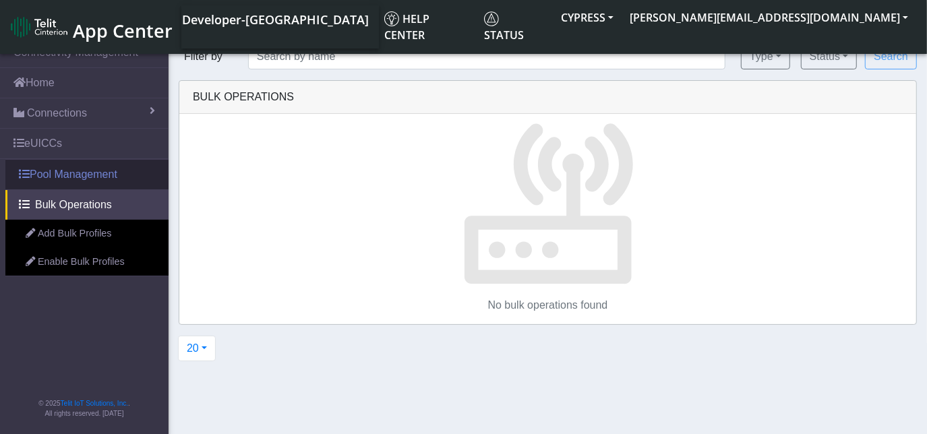 The height and width of the screenshot is (434, 927). What do you see at coordinates (829, 57) in the screenshot?
I see `button: Status` at bounding box center [829, 57].